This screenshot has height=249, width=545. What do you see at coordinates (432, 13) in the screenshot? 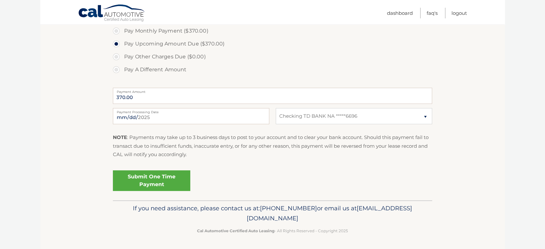
I see `a: FAQ's` at bounding box center [432, 13].